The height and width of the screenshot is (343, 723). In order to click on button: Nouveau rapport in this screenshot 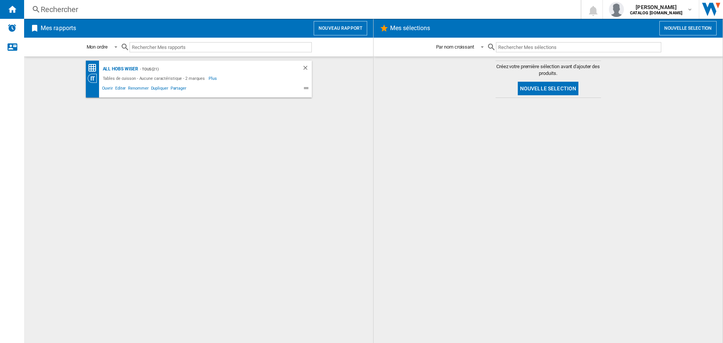, I will do `click(340, 28)`.